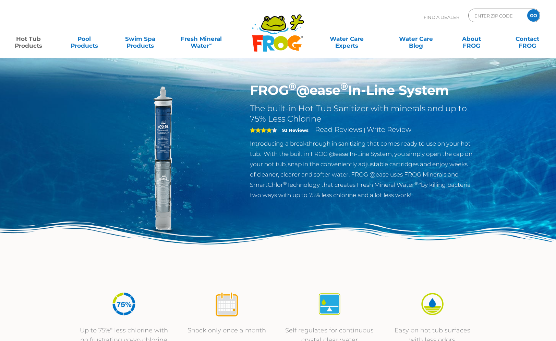 The width and height of the screenshot is (556, 341). I want to click on a: PoolProducts, so click(84, 39).